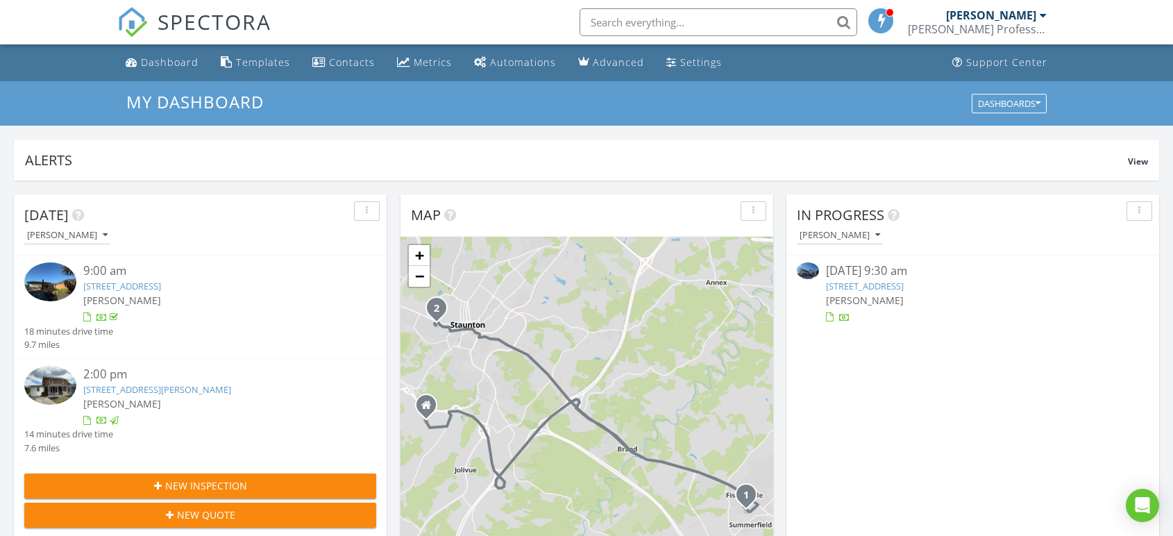 The width and height of the screenshot is (1173, 536). Describe the element at coordinates (523, 62) in the screenshot. I see `div: Automations` at that location.